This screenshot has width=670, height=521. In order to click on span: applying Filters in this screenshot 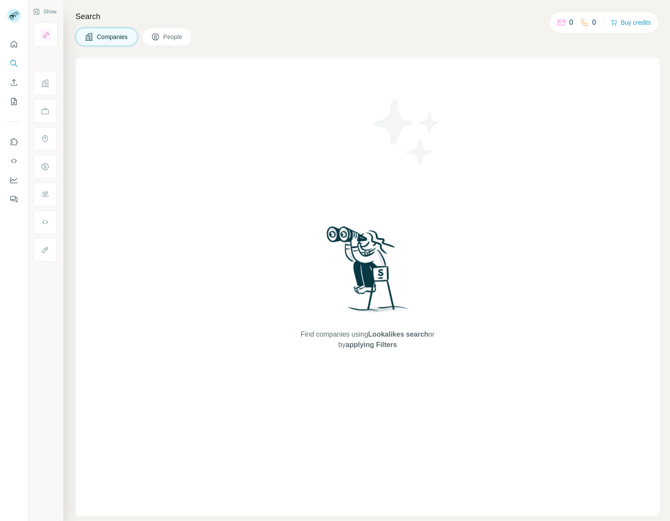, I will do `click(371, 345)`.